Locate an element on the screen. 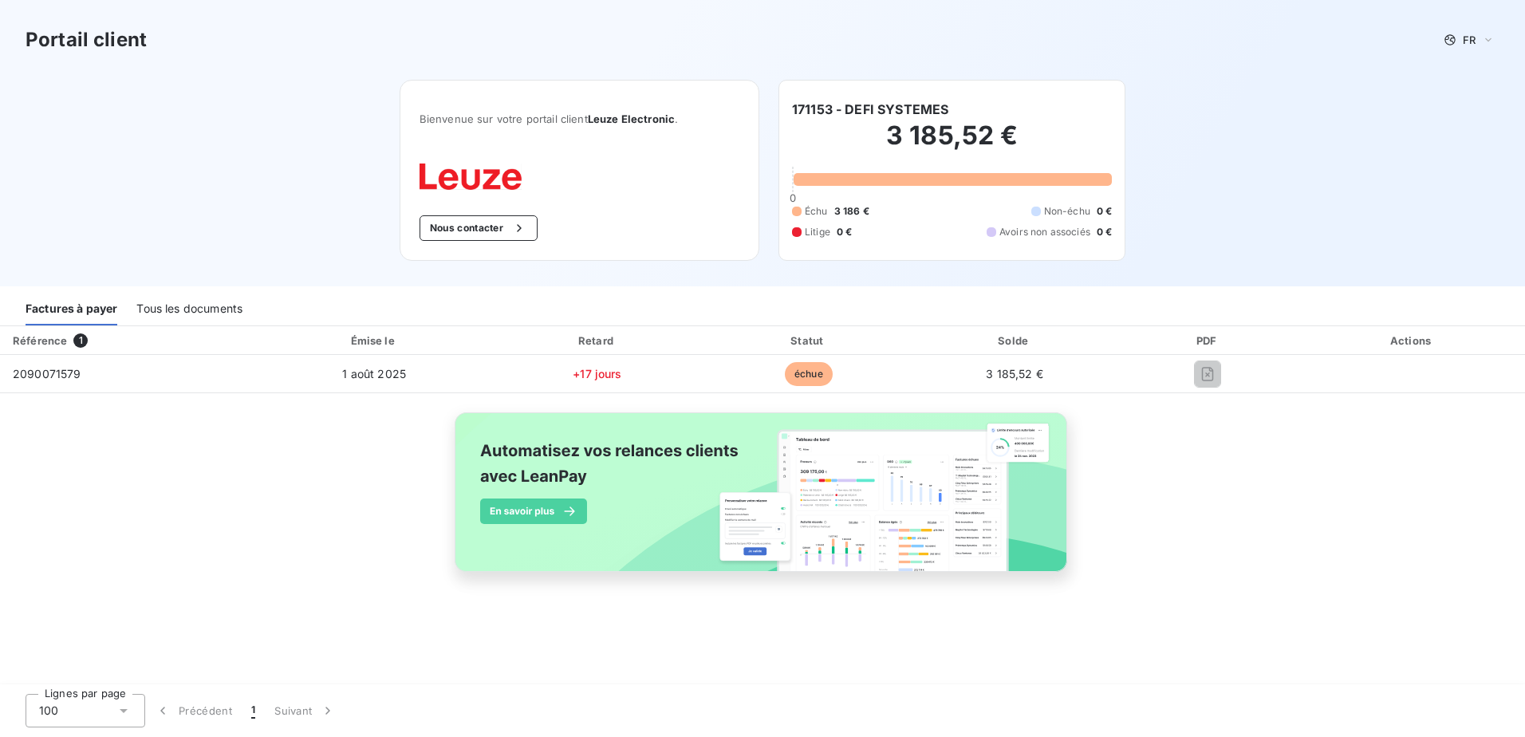 This screenshot has height=737, width=1525. span: Avoirs non associés is located at coordinates (1045, 232).